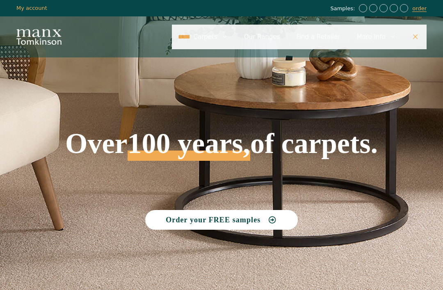 Image resolution: width=443 pixels, height=290 pixels. I want to click on nav: Primary, so click(299, 37).